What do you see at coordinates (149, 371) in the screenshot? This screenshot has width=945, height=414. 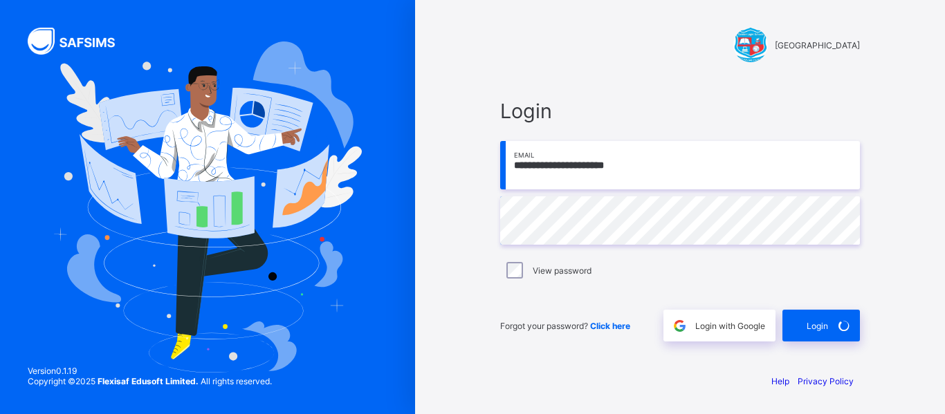 I see `span: Version 0.1.19` at bounding box center [149, 371].